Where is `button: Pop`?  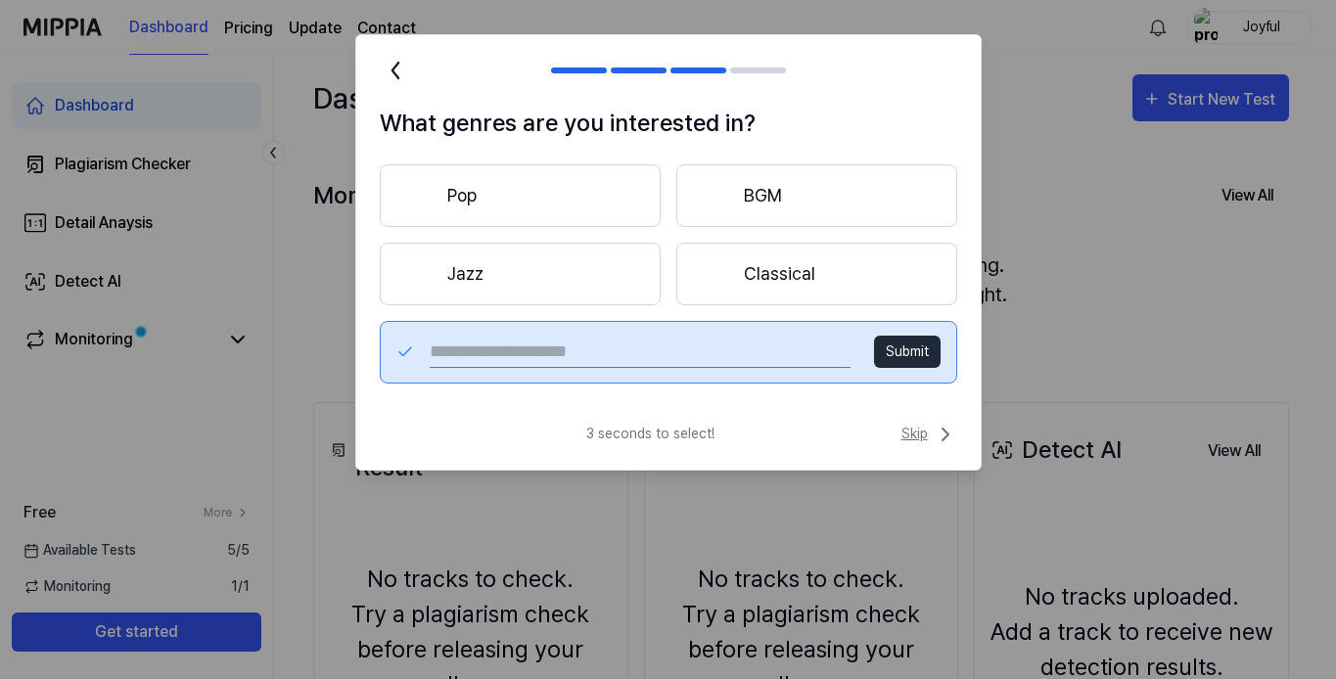
button: Pop is located at coordinates (520, 196).